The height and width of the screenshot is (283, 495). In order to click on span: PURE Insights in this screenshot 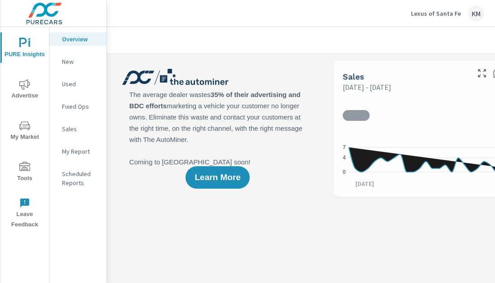, I will do `click(25, 49)`.